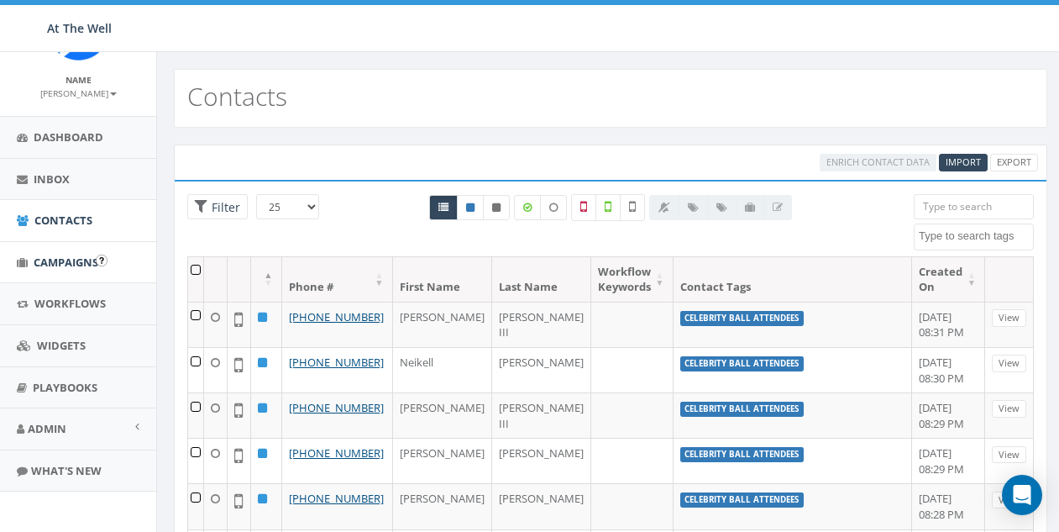 This screenshot has height=532, width=1059. What do you see at coordinates (1014, 162) in the screenshot?
I see `a: Export` at bounding box center [1014, 162].